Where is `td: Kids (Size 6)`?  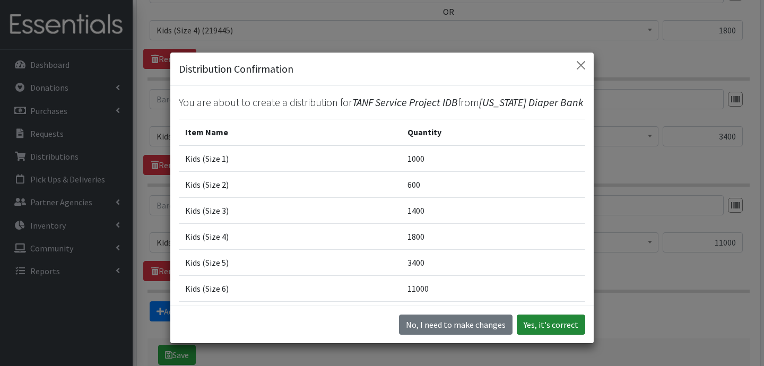 td: Kids (Size 6) is located at coordinates (290, 289).